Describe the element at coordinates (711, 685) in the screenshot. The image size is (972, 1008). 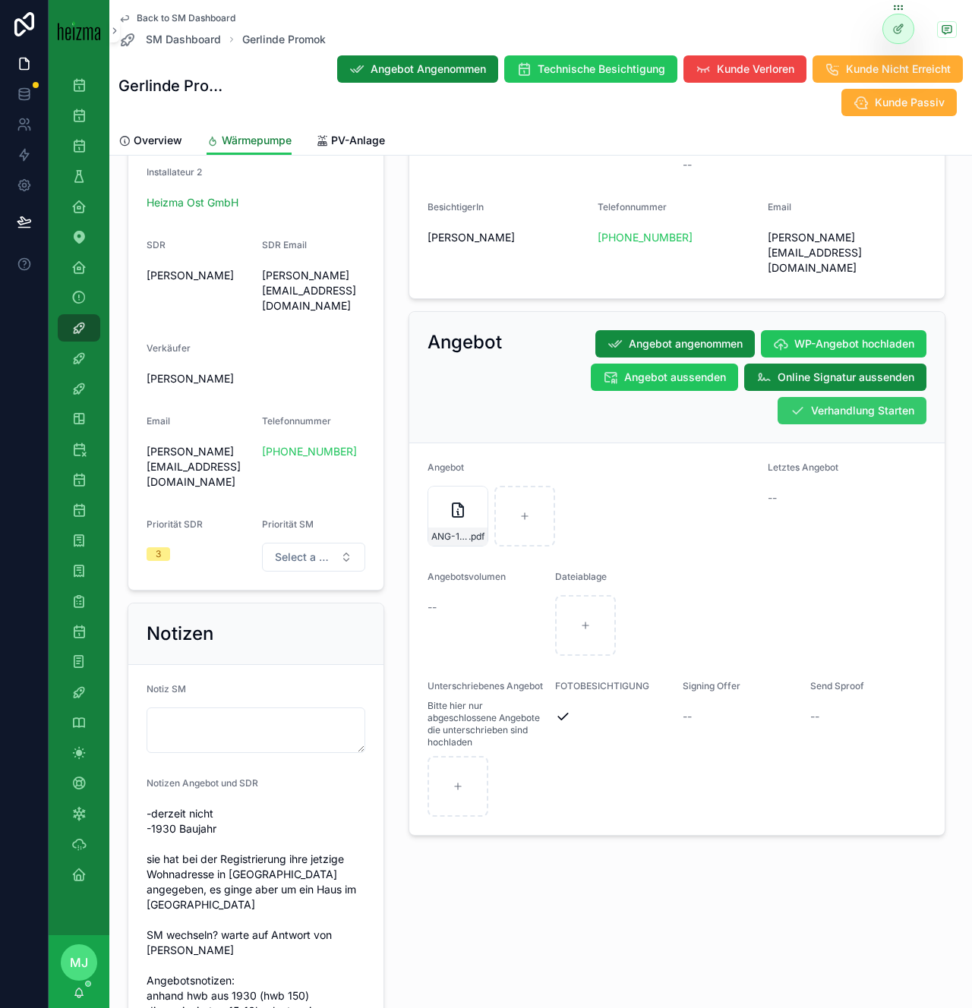
I see `span: Signing Offer` at that location.